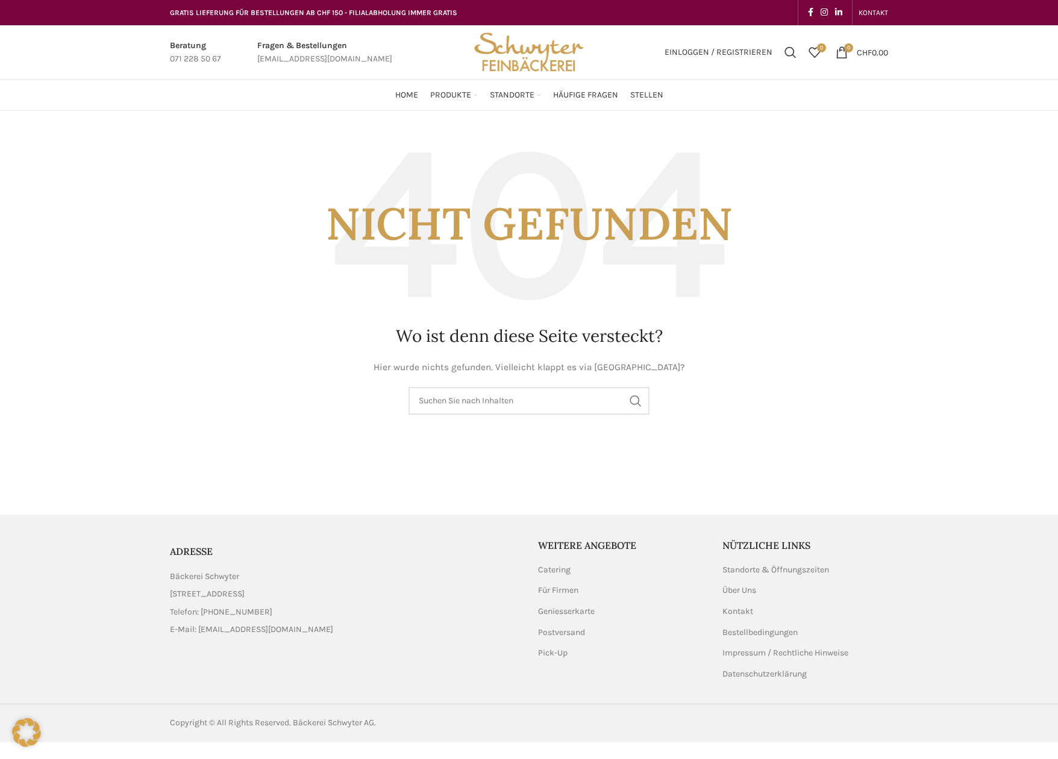  What do you see at coordinates (760, 633) in the screenshot?
I see `a: Bestellbedingungen` at bounding box center [760, 633].